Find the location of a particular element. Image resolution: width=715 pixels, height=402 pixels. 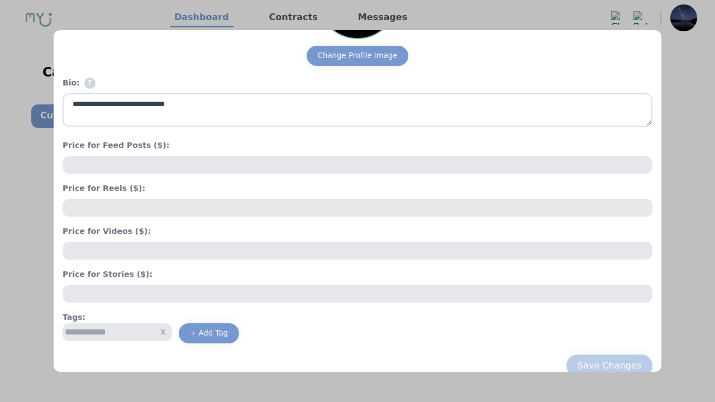

h4: Bio: is located at coordinates (358, 83).